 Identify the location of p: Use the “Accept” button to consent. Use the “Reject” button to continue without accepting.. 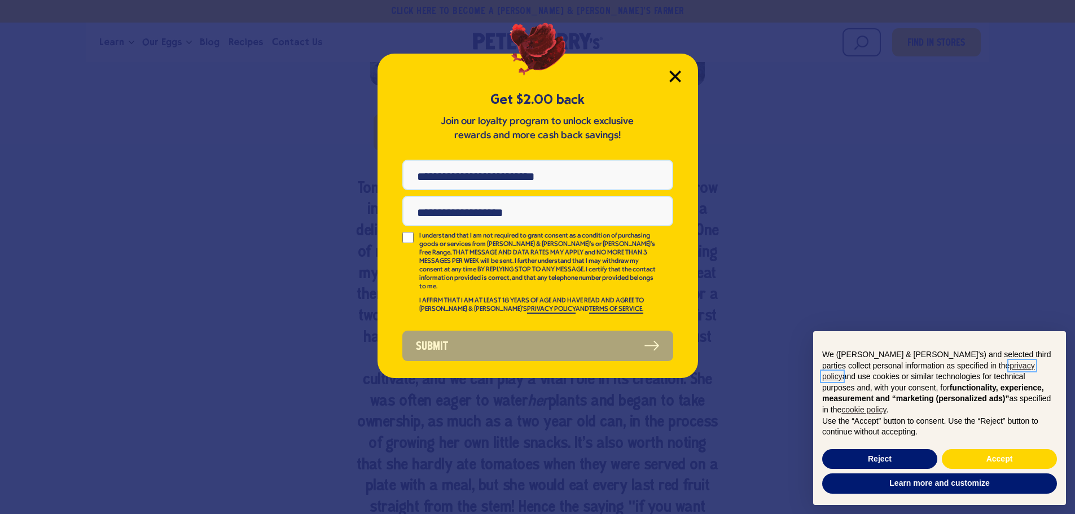
(939, 426).